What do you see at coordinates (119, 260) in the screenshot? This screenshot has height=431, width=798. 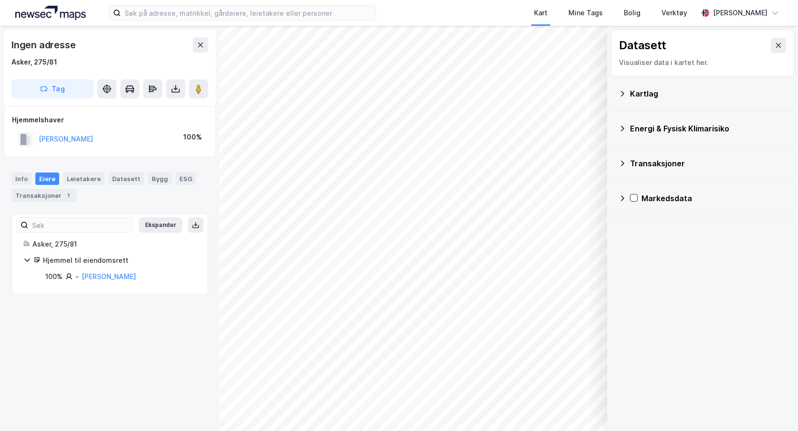 I see `div: Hjemmel til eiendomsrett` at bounding box center [119, 260].